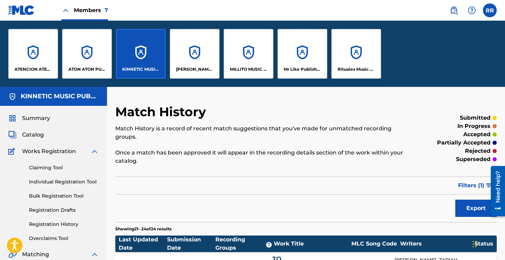 Image resolution: width=505 pixels, height=260 pixels. Describe the element at coordinates (49, 151) in the screenshot. I see `span: Works Registration` at that location.